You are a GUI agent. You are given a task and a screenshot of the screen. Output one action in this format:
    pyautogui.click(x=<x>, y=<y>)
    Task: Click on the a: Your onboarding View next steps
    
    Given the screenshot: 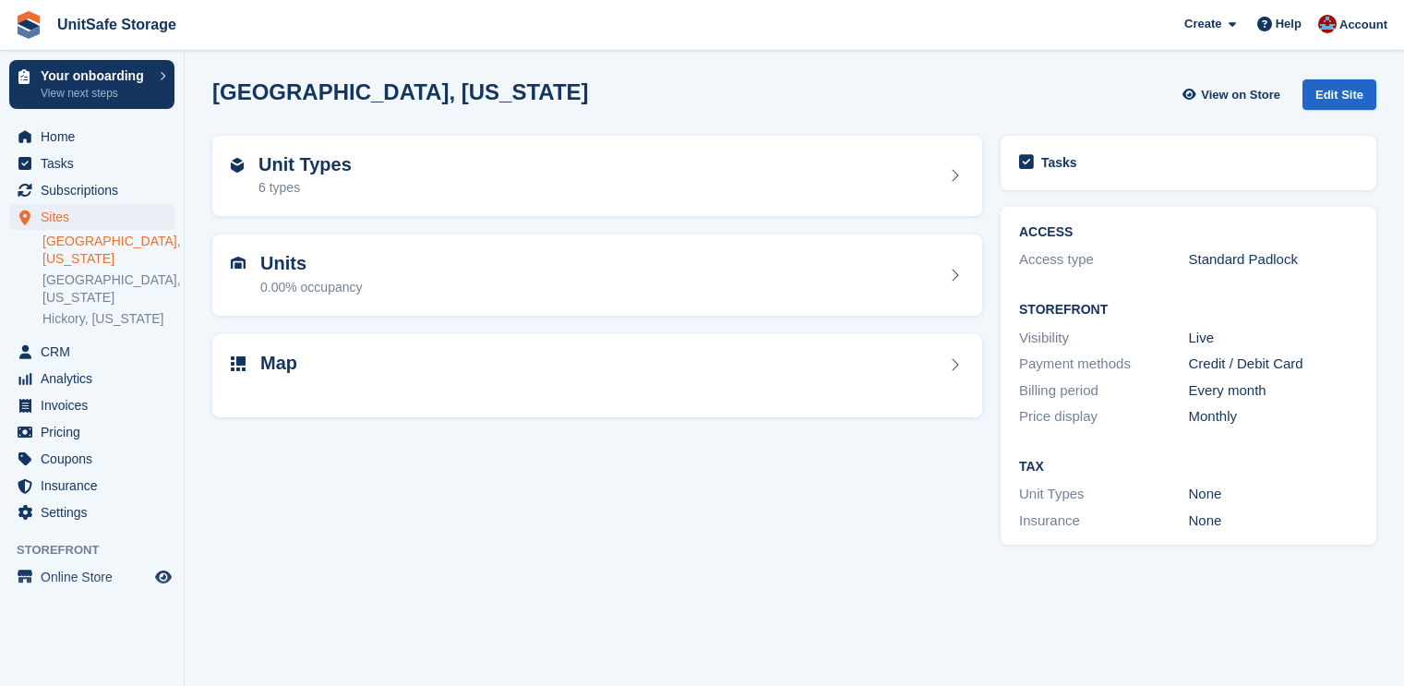 What is the action you would take?
    pyautogui.click(x=91, y=84)
    